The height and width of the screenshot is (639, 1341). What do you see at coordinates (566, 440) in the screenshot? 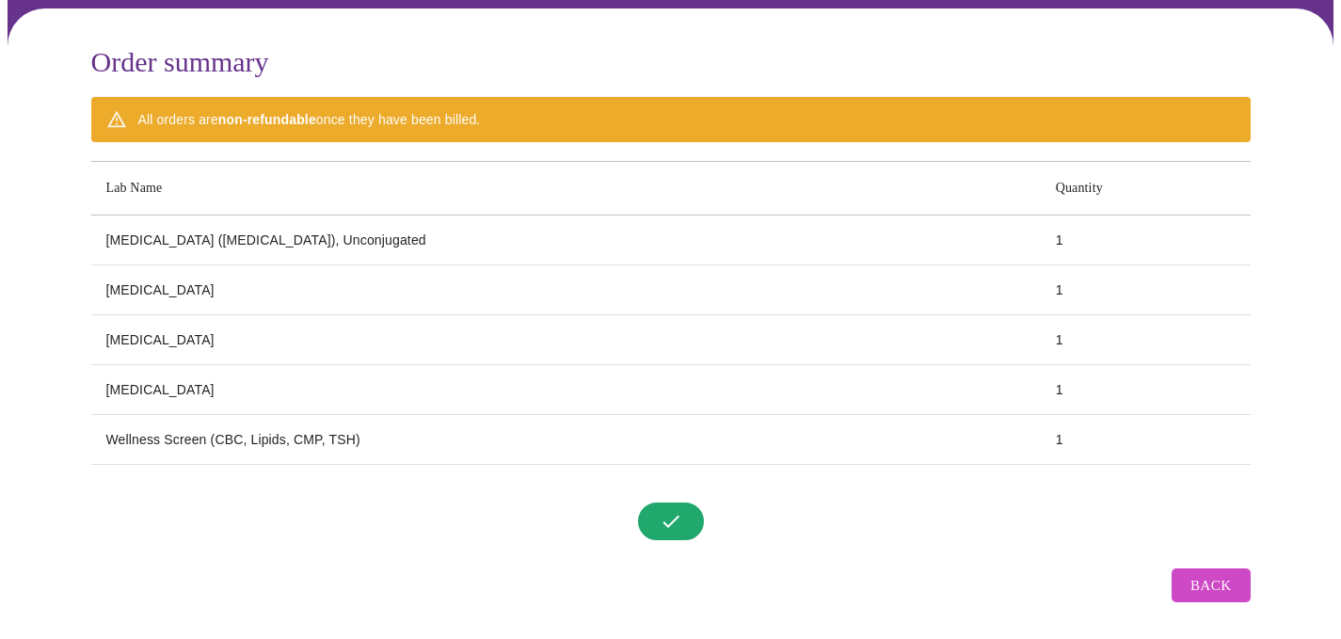
I see `td: Wellness Screen (CBC, Lipids, CMP, TSH)` at bounding box center [566, 440].